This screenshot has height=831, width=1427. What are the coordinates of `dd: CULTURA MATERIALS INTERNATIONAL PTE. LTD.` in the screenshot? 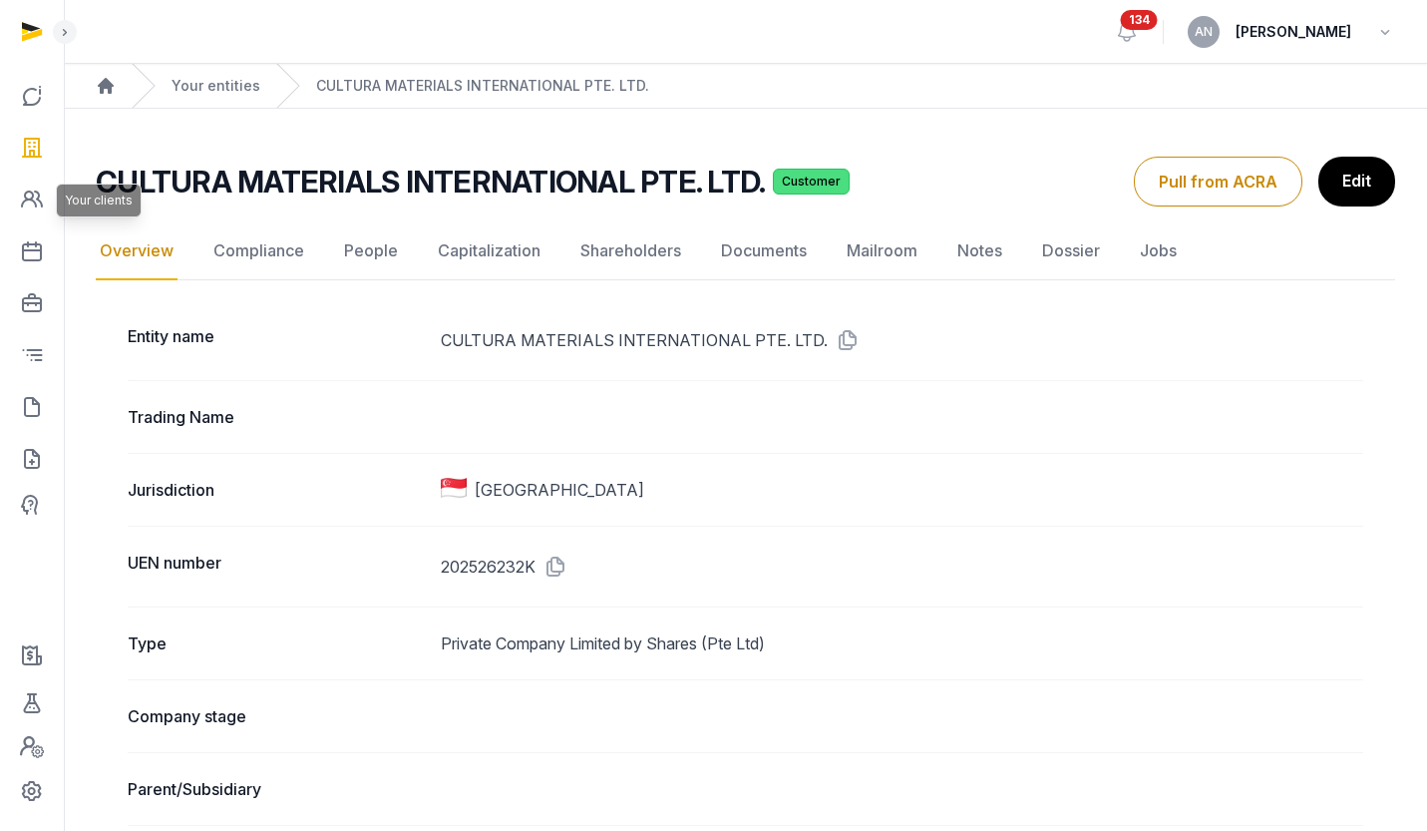 It's located at (902, 340).